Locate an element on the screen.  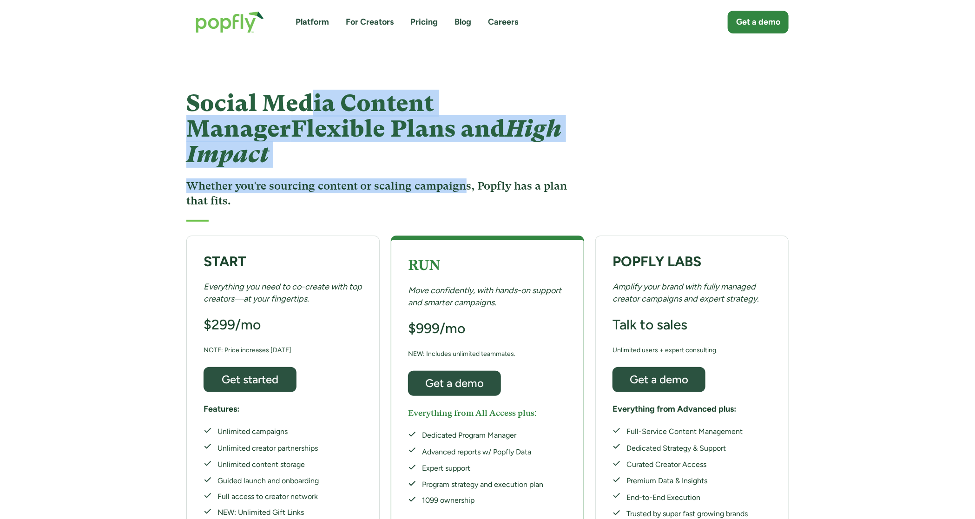
a: Careers is located at coordinates (503, 22).